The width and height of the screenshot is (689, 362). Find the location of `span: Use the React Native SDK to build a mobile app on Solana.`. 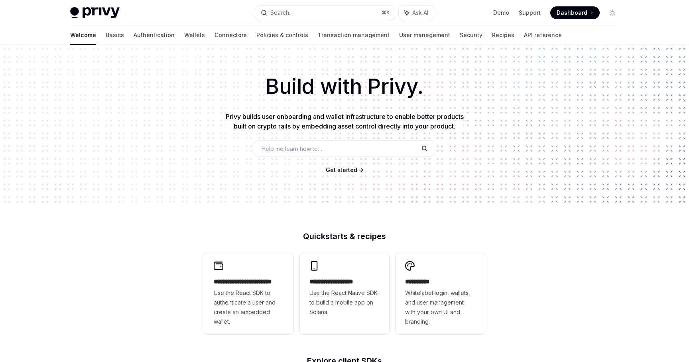

span: Use the React Native SDK to build a mobile app on Solana. is located at coordinates (345, 302).